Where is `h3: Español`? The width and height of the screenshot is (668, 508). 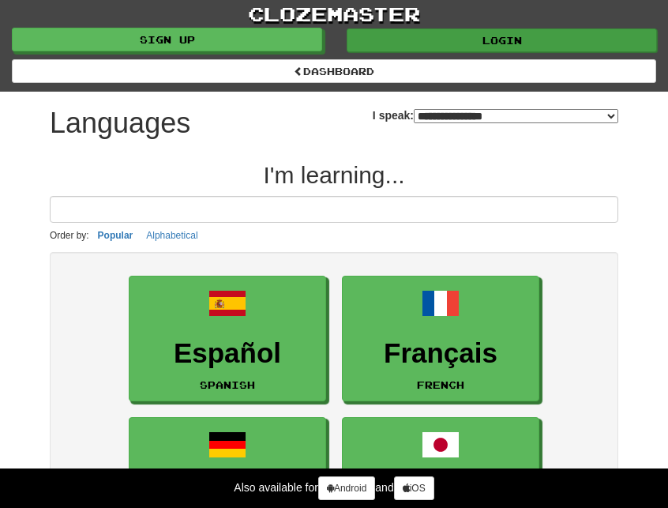
h3: Español is located at coordinates (227, 353).